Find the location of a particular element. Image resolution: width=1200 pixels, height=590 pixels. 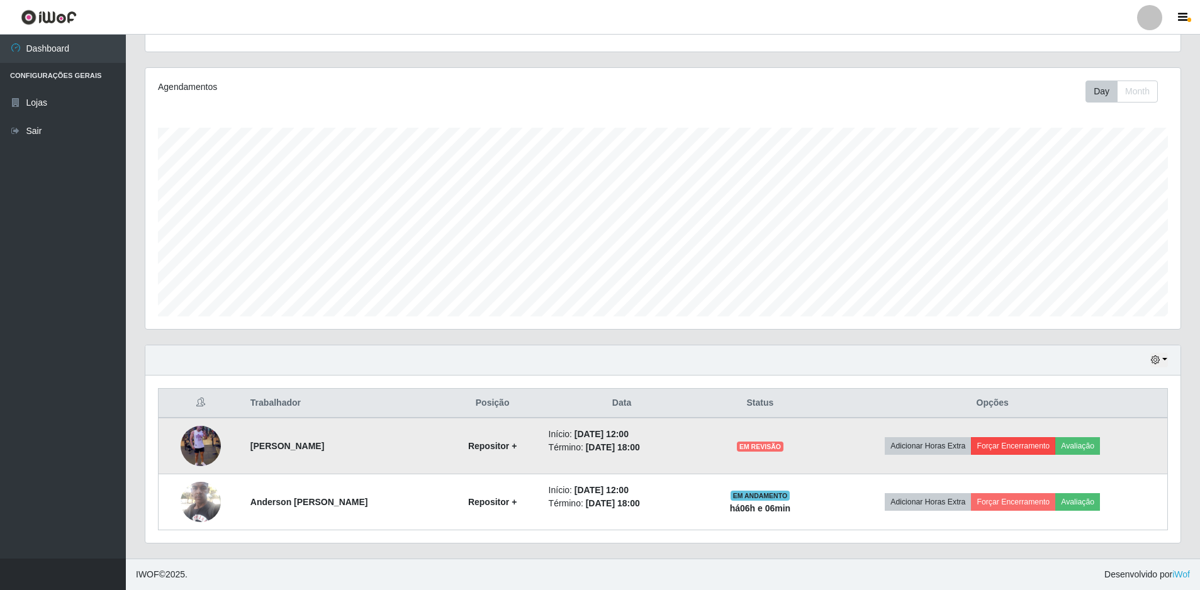

button: Day is located at coordinates (1101, 91).